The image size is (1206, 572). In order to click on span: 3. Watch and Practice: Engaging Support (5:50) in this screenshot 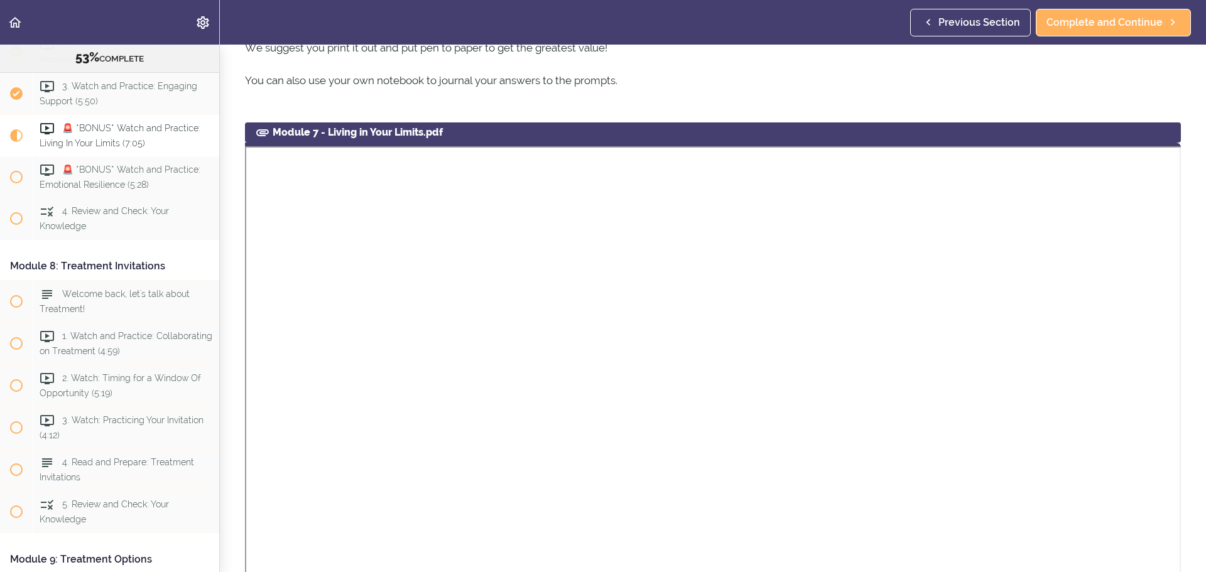, I will do `click(118, 93)`.